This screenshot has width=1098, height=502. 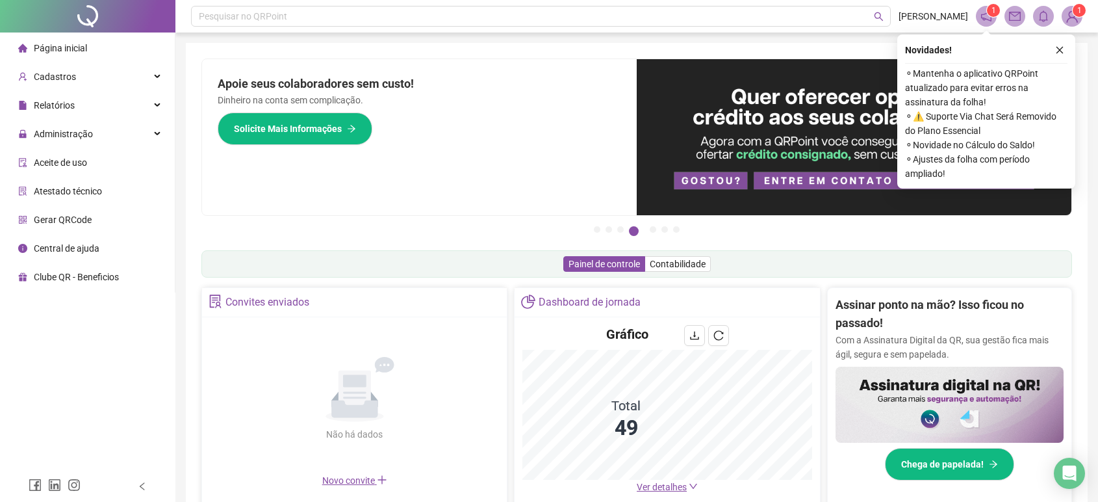 What do you see at coordinates (665, 229) in the screenshot?
I see `button: 6` at bounding box center [665, 229].